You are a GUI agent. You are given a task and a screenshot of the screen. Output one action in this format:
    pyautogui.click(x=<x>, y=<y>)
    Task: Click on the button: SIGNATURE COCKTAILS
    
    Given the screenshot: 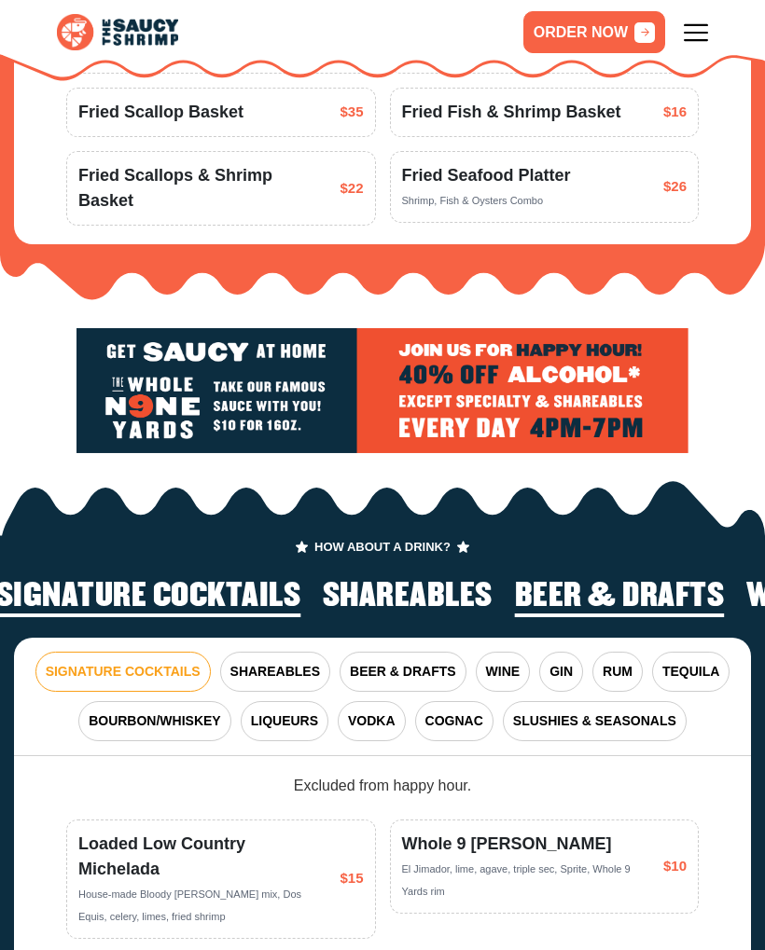 What is the action you would take?
    pyautogui.click(x=123, y=671)
    